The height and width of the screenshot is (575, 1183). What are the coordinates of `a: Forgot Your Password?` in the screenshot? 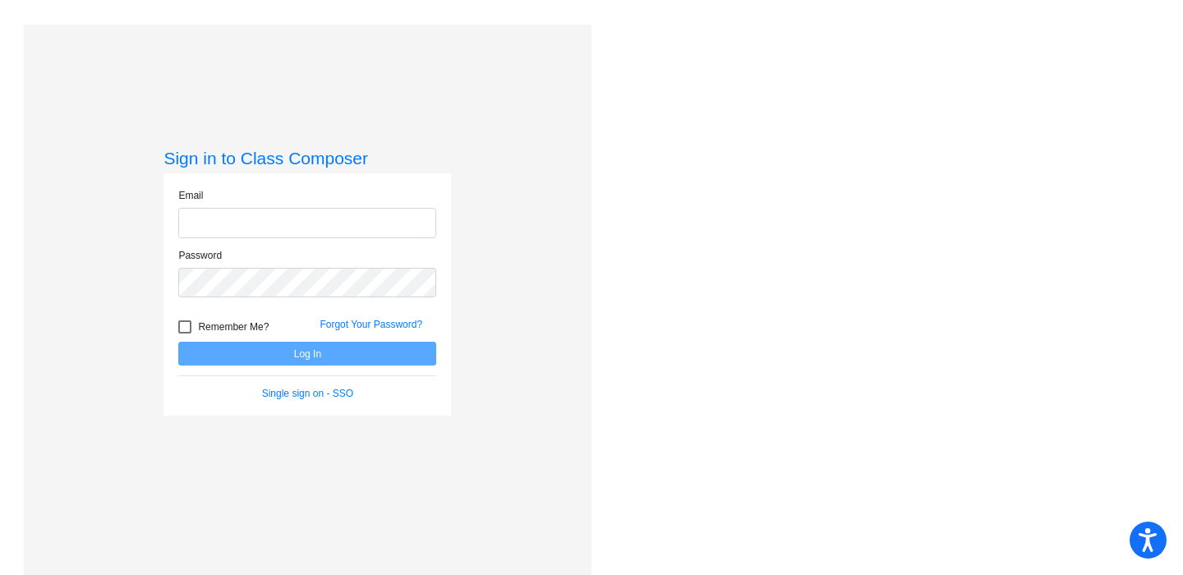 It's located at (371, 325).